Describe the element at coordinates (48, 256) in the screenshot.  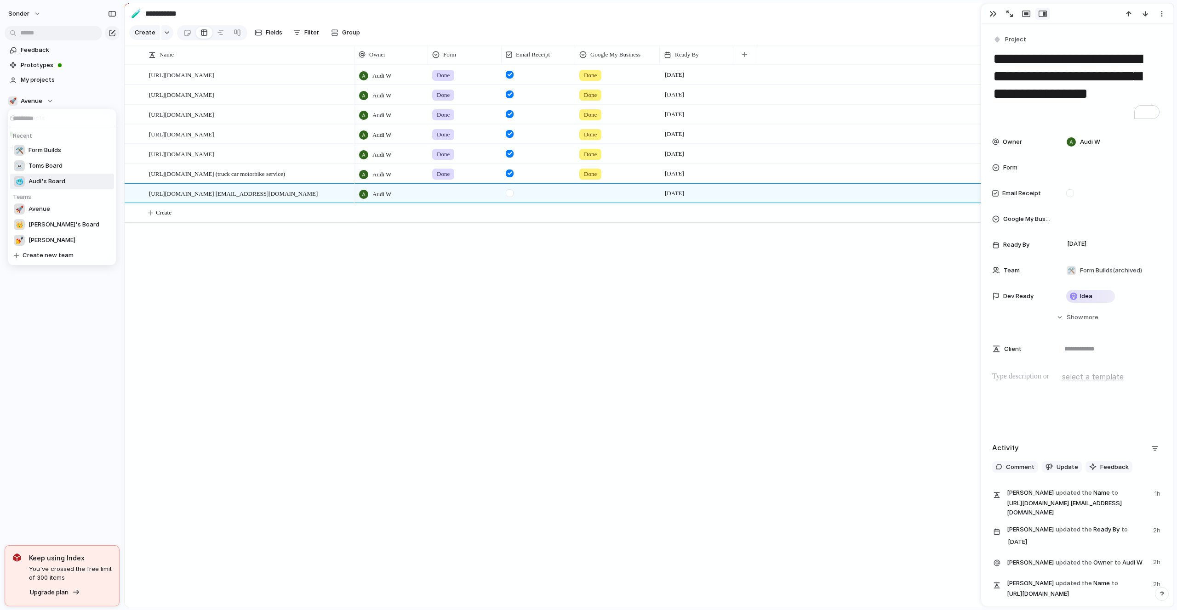
I see `span: Create new team` at that location.